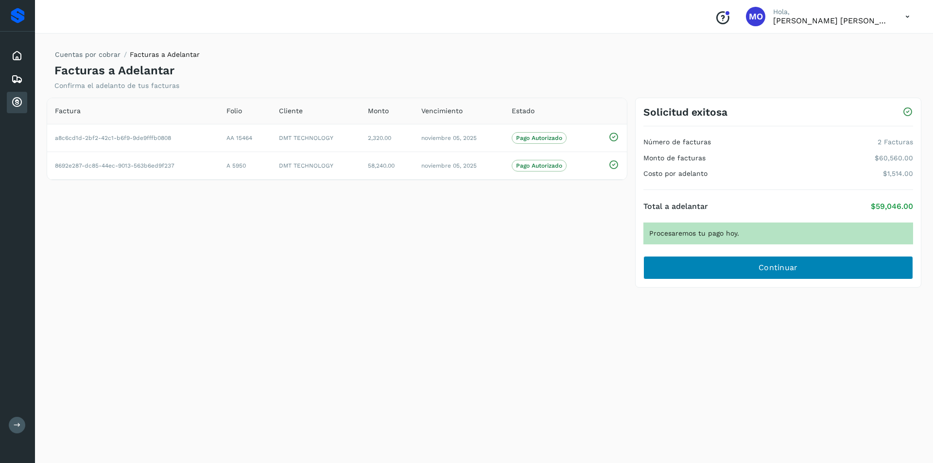 This screenshot has width=933, height=463. I want to click on h4: Monto de facturas, so click(674, 158).